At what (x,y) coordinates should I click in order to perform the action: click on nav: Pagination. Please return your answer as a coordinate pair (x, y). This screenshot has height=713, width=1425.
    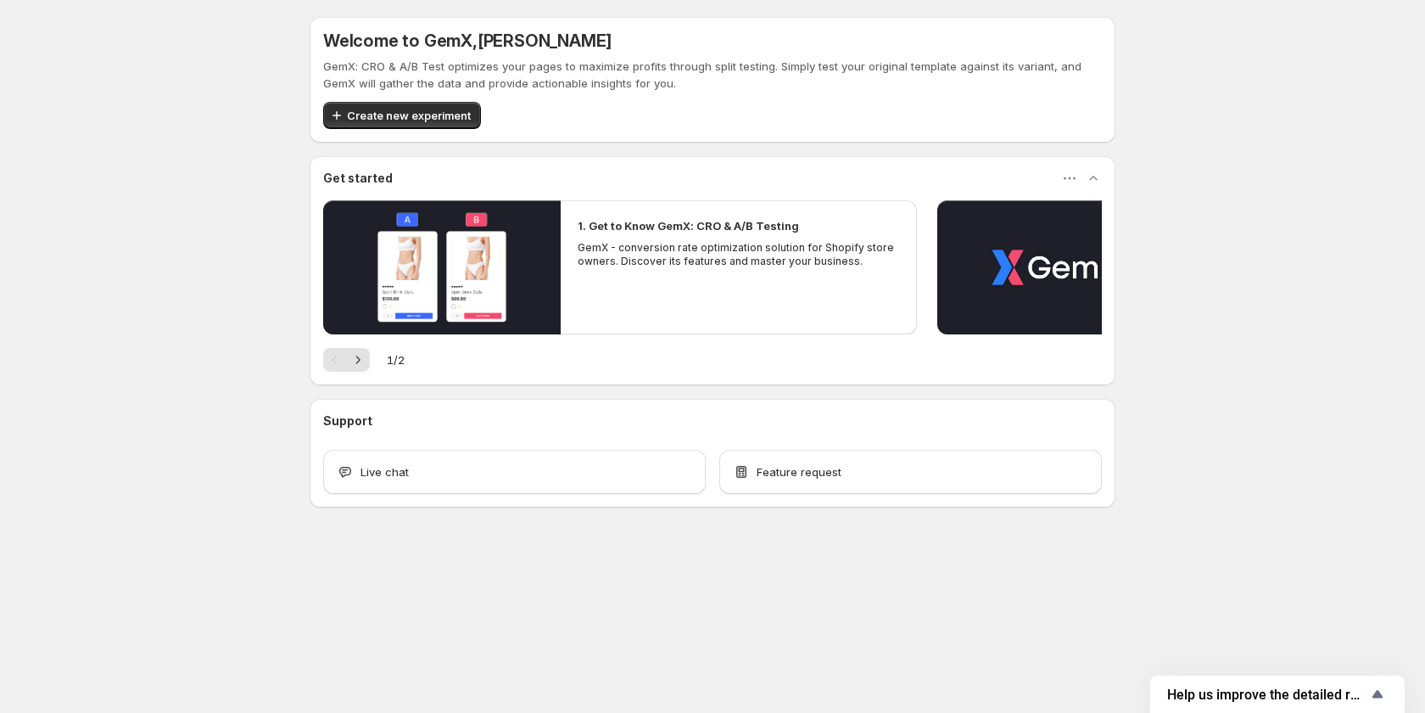
    Looking at the image, I should click on (346, 360).